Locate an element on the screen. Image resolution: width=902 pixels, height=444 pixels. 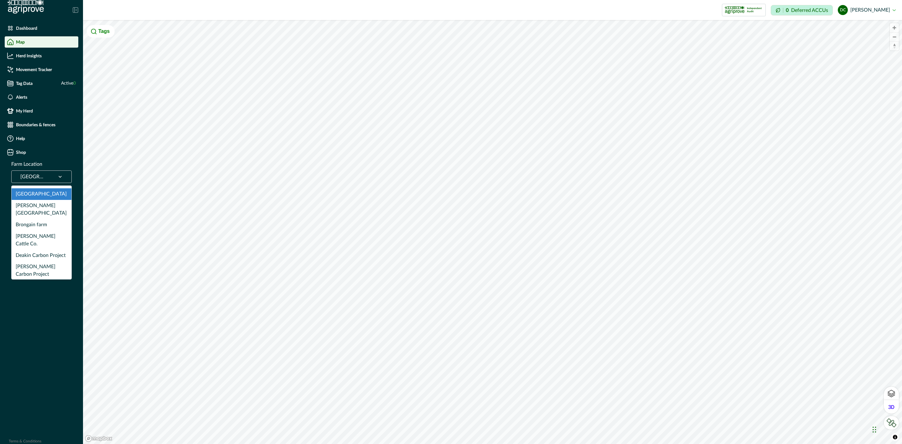
button: certification logoIndependent Audit is located at coordinates (744, 10).